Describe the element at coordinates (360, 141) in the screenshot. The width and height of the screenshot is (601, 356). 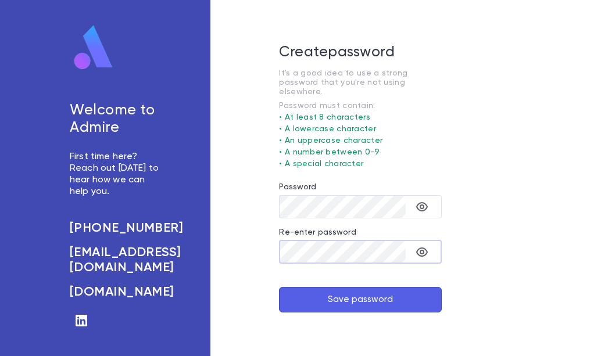
I see `p: • An uppercase character` at that location.